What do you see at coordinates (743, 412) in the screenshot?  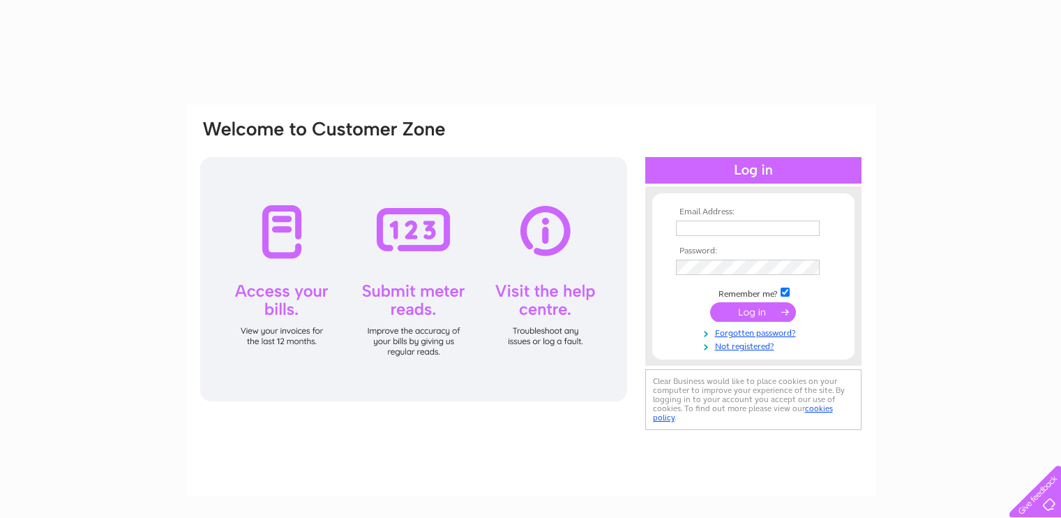 I see `a: cookies policy` at bounding box center [743, 412].